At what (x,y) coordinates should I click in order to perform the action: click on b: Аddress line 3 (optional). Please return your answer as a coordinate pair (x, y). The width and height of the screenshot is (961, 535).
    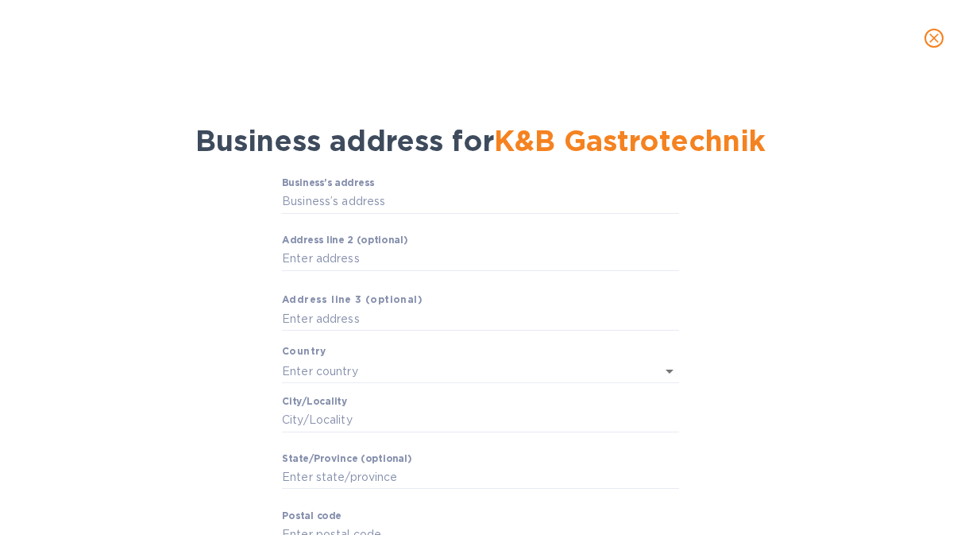
    Looking at the image, I should click on (352, 299).